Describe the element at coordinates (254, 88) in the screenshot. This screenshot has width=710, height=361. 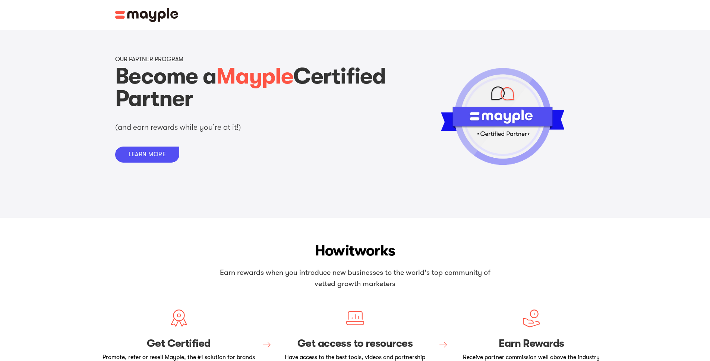
I see `h1: Become a Certified Partner` at that location.